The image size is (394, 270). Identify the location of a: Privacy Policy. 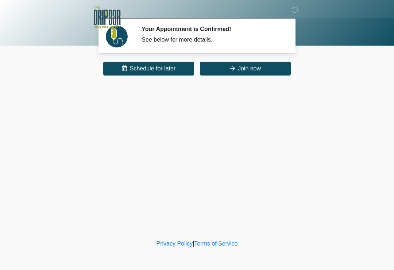
(175, 243).